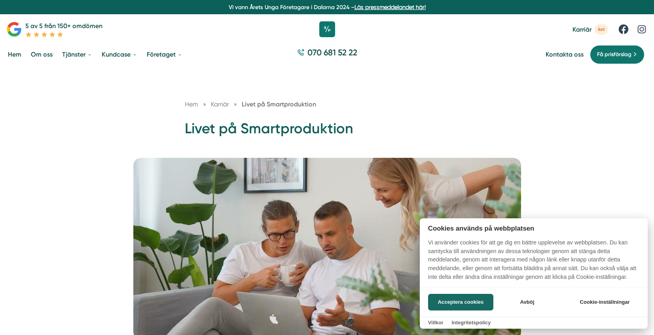  I want to click on p: Vi använder cookies för att ge dig en bättre upplevelse av webbplatsen. Du kan samtycka till anvä..., so click(533, 263).